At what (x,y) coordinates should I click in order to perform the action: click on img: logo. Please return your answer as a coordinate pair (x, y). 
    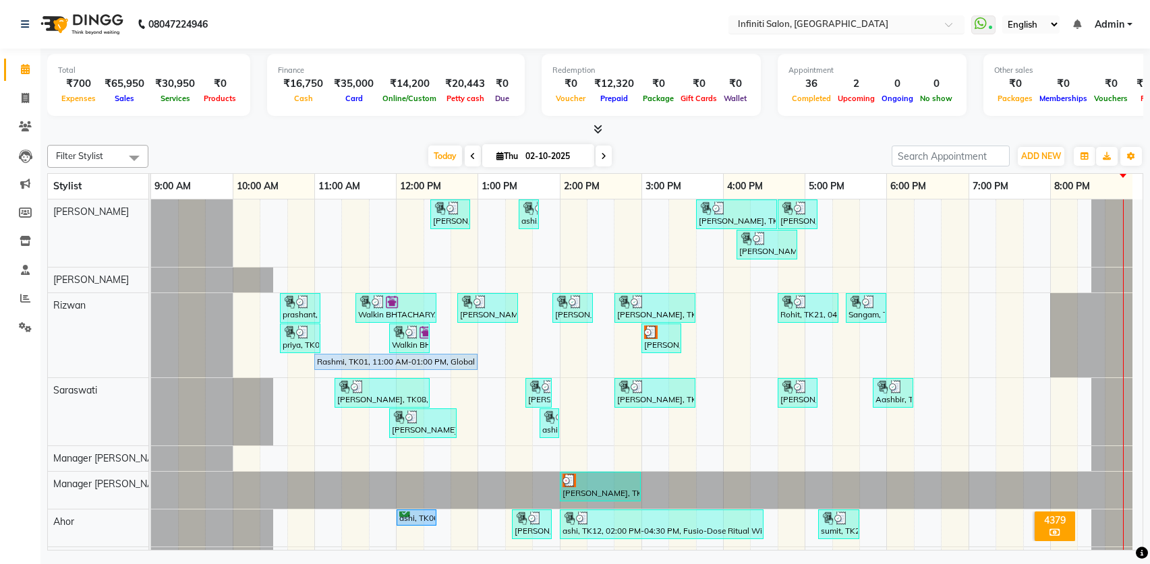
    Looking at the image, I should click on (80, 24).